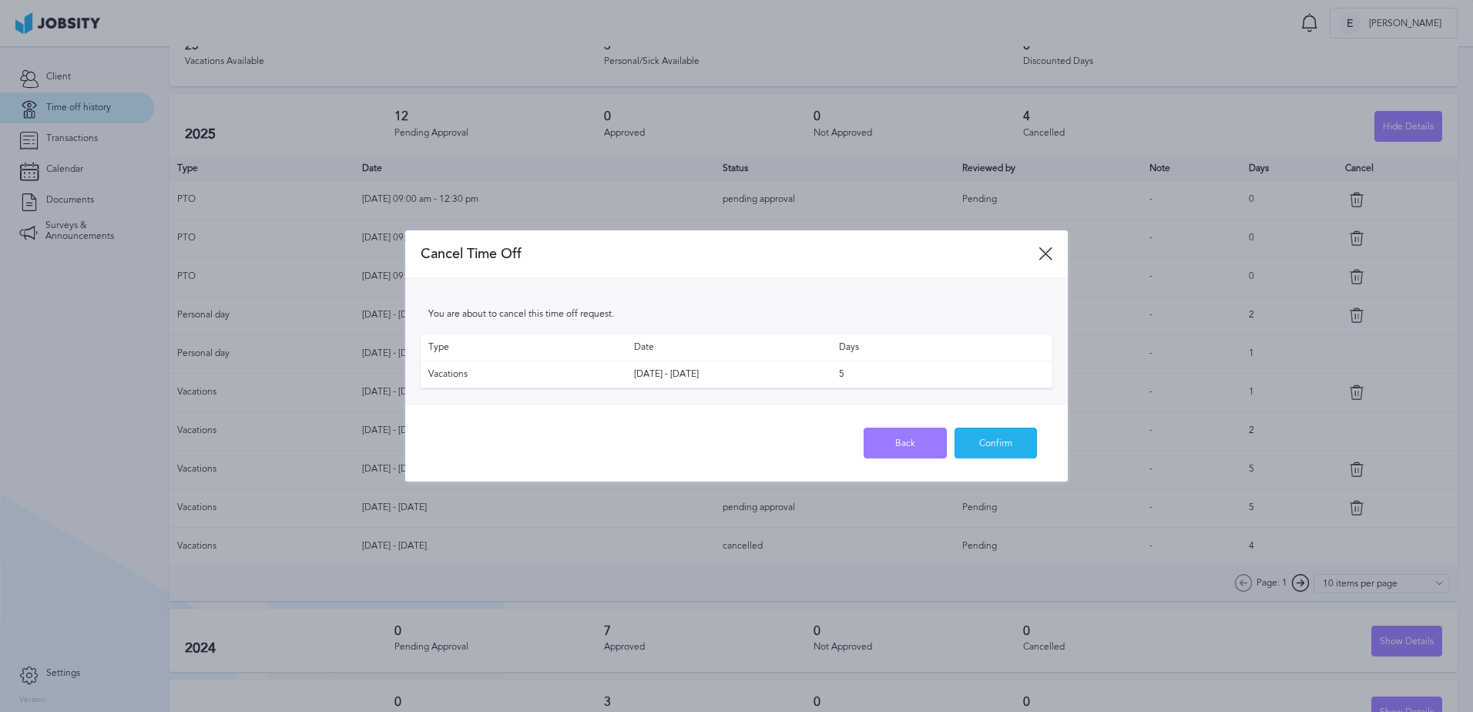 The width and height of the screenshot is (1473, 712). I want to click on span: Cancel Time Off, so click(471, 253).